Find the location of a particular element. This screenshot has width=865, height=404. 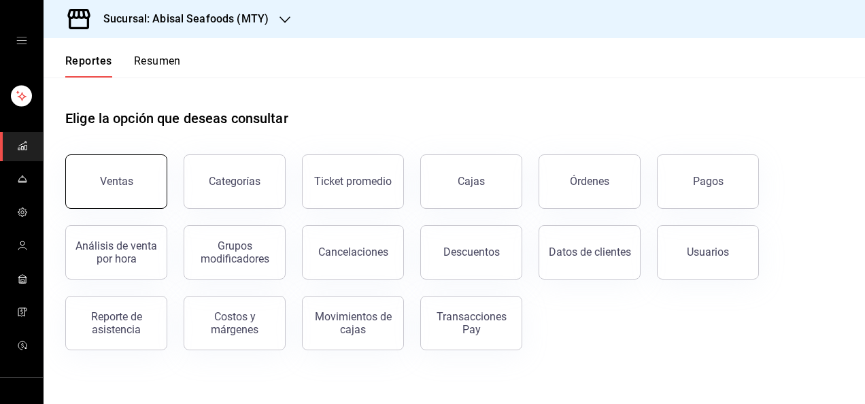

div: Costos y márgenes is located at coordinates (235, 323).